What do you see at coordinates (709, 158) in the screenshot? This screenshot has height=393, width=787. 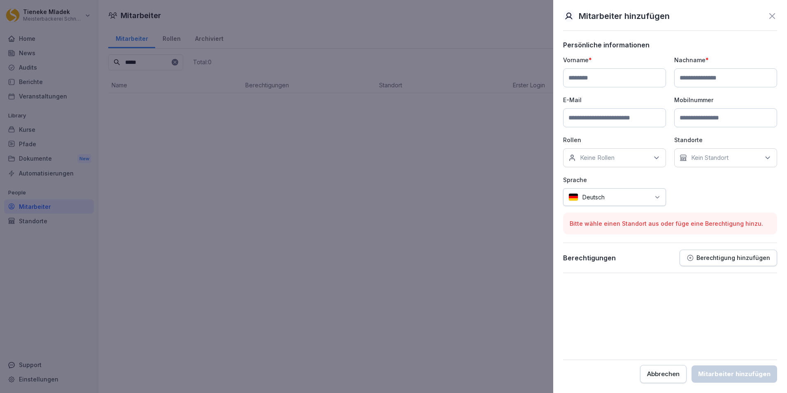 I see `p: Kein Standort` at bounding box center [709, 158].